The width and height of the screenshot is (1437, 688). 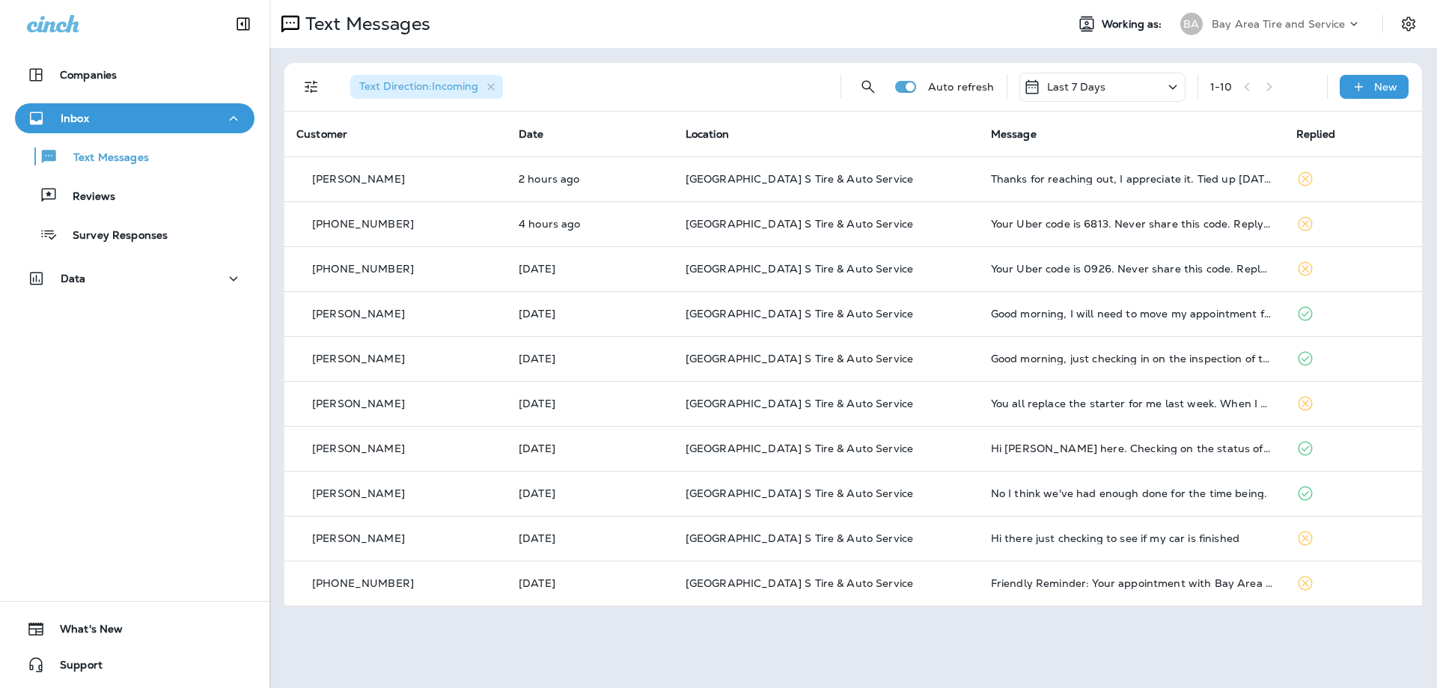 I want to click on p: Bay Area Tire and Service, so click(x=1278, y=24).